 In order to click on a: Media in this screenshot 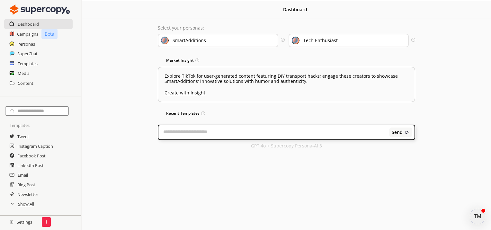, I will do `click(23, 73)`.